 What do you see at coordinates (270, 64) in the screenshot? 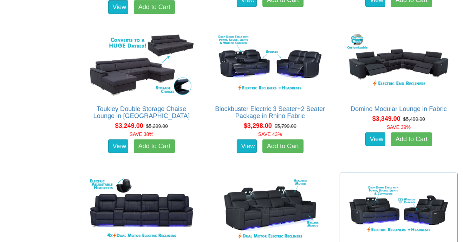
I see `img: Blockbuster Electric 3 Seater+2 Seater Package in Rhino Fabric` at bounding box center [270, 64].